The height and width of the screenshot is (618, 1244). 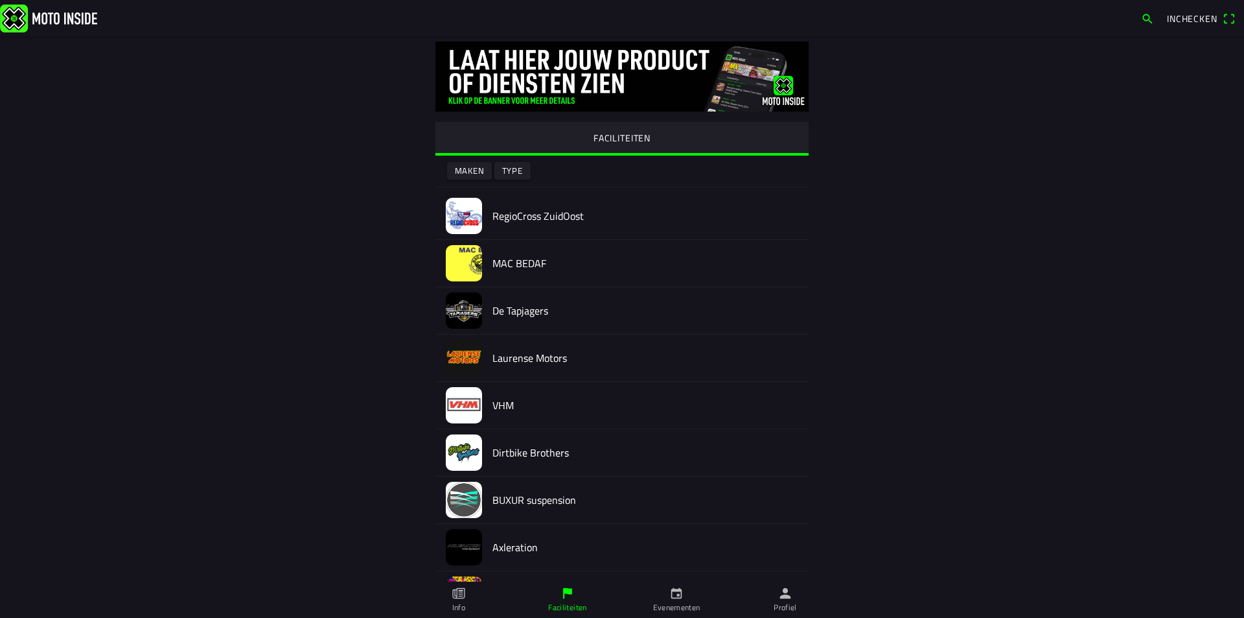 What do you see at coordinates (645, 216) in the screenshot?
I see `h2: RegioCross ZuidOost` at bounding box center [645, 216].